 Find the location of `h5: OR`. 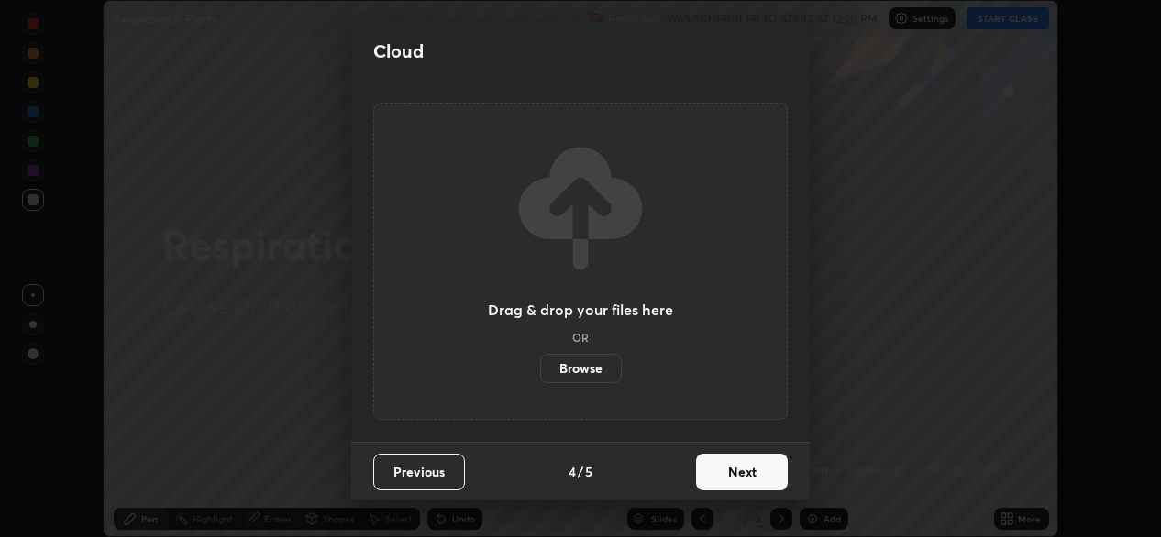

h5: OR is located at coordinates (580, 337).